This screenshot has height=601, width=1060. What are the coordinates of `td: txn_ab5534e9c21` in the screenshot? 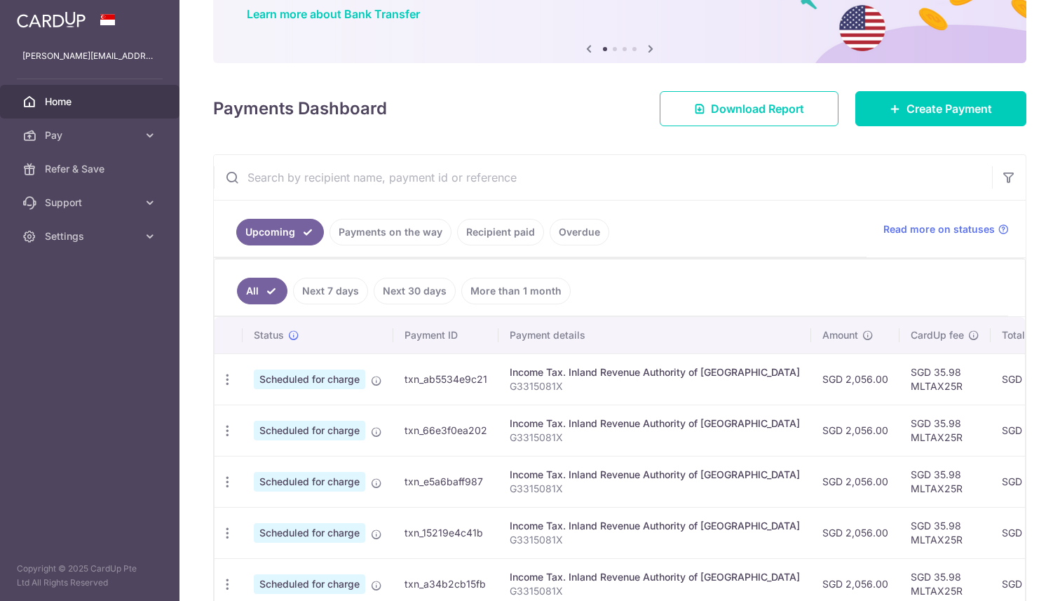 It's located at (446, 379).